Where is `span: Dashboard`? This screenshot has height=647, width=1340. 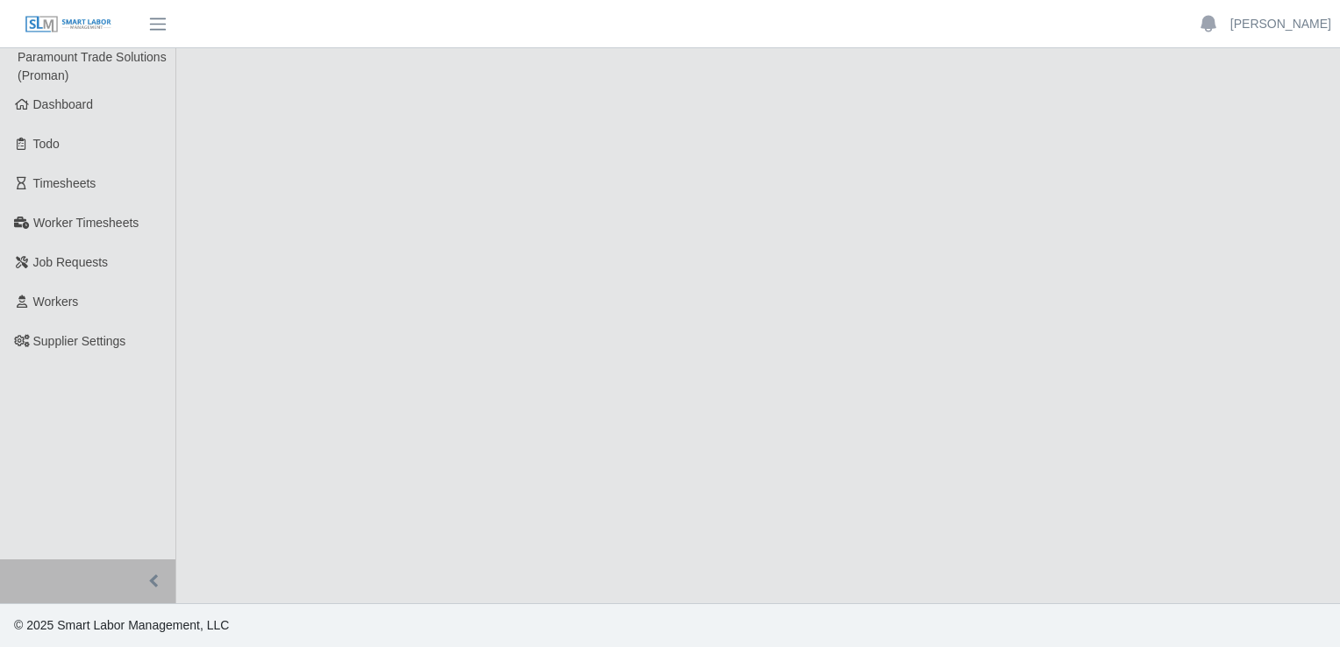
span: Dashboard is located at coordinates (63, 104).